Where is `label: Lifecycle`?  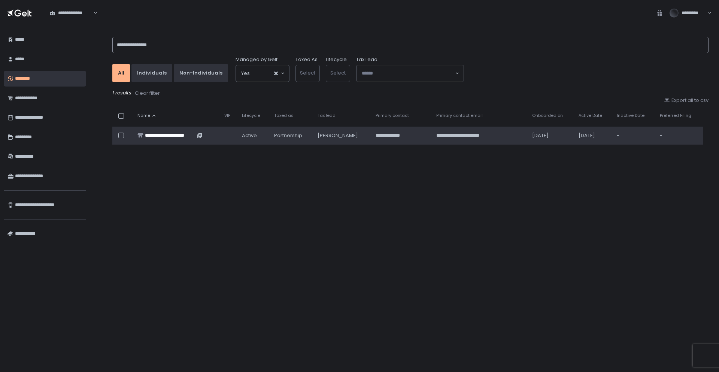
label: Lifecycle is located at coordinates (336, 60).